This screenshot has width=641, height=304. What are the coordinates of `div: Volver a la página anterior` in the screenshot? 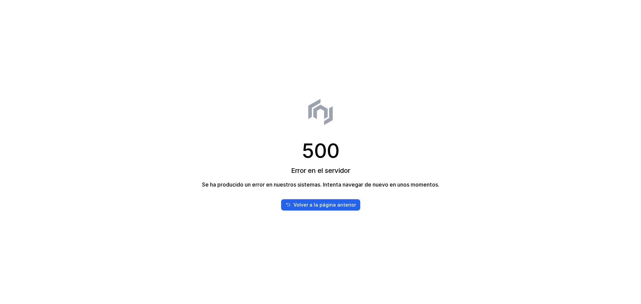 It's located at (324, 205).